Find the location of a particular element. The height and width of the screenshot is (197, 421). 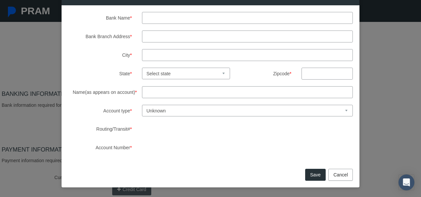

button: Cancel is located at coordinates (341, 175).